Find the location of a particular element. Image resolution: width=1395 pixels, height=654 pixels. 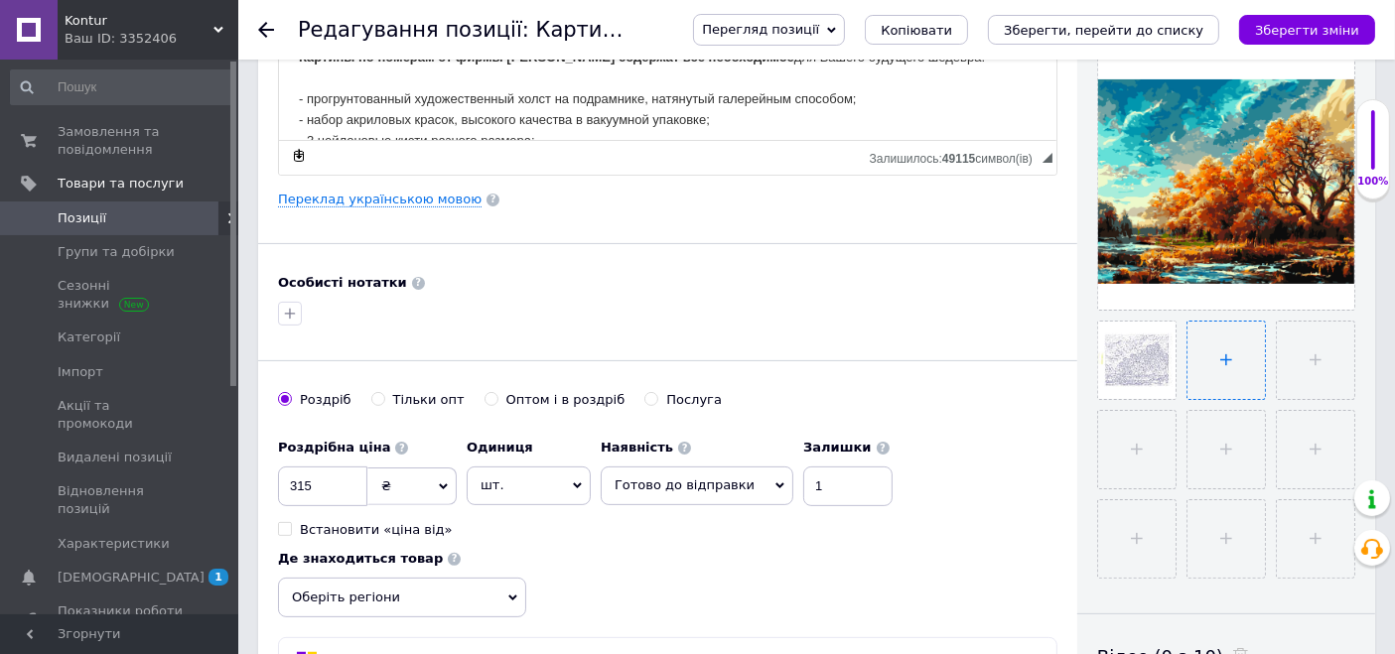

span: Товари та послуги is located at coordinates (120, 184).